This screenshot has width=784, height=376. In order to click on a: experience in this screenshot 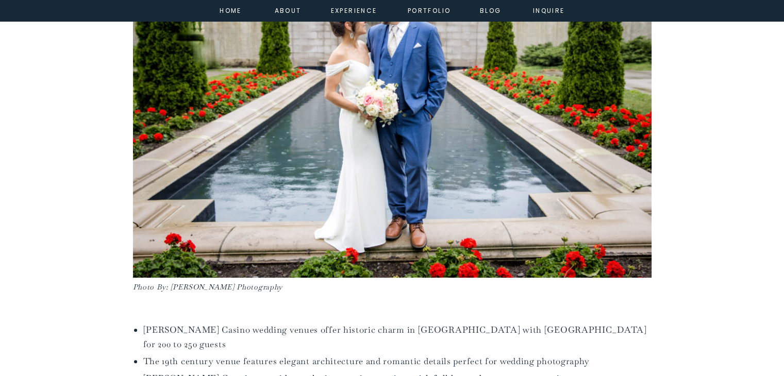, I will do `click(352, 10)`.